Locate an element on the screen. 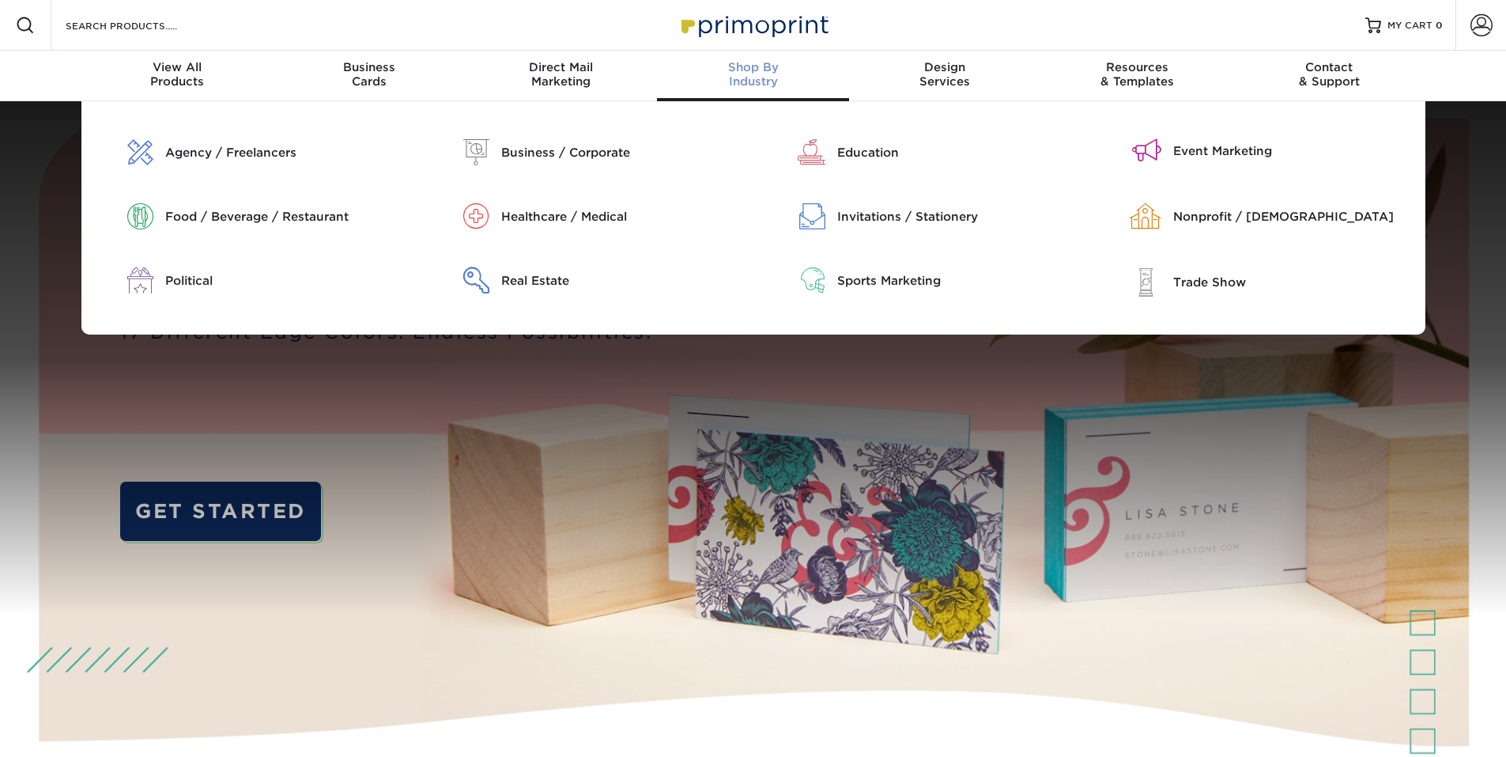 Image resolution: width=1506 pixels, height=757 pixels. input: SEARCH PRODUCTS..... is located at coordinates (141, 25).